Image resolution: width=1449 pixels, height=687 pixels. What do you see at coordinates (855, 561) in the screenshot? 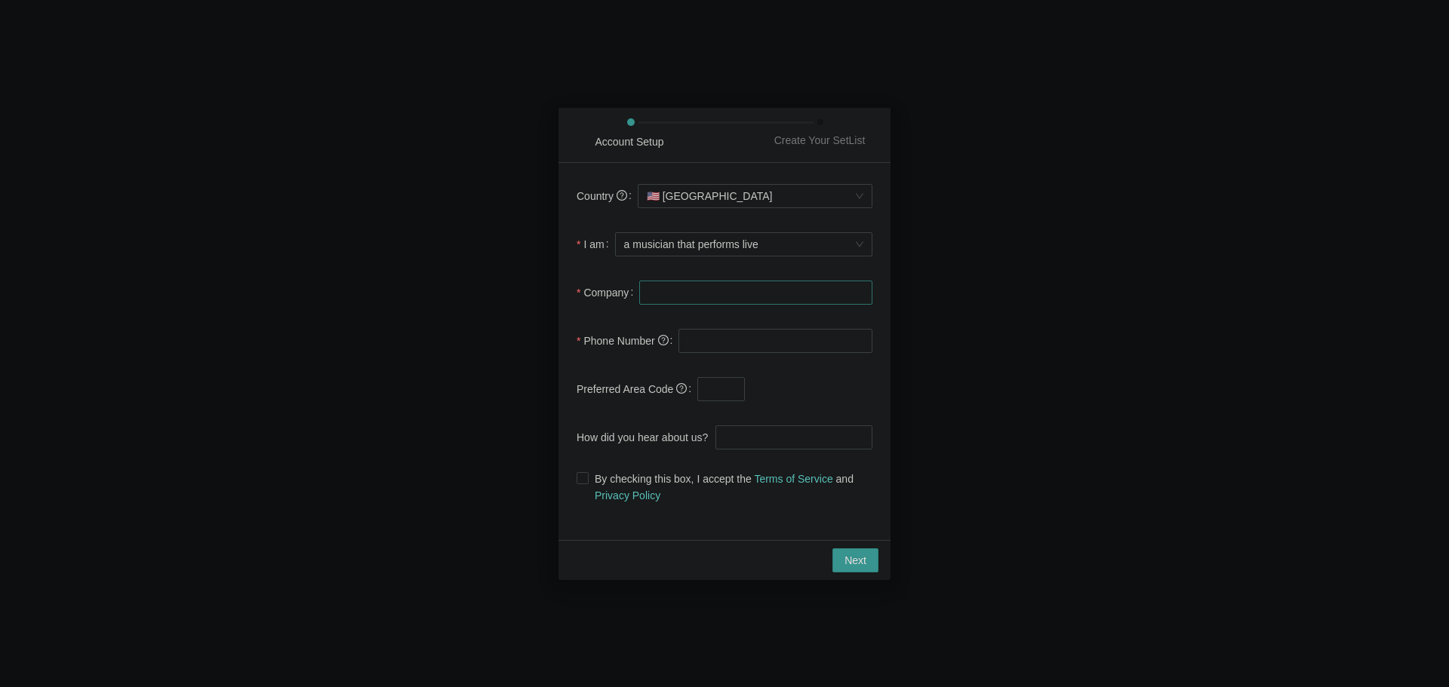
I see `button: Next` at bounding box center [855, 561].